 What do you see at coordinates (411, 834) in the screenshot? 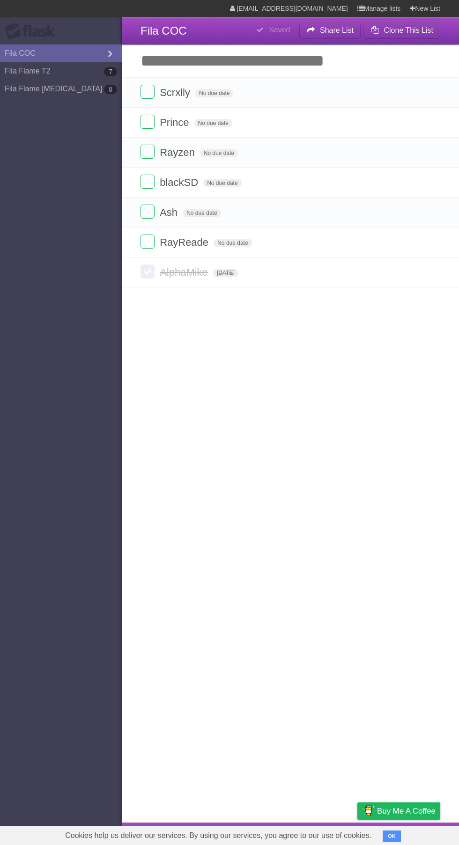
I see `a: Suggest a feature` at bounding box center [411, 834].